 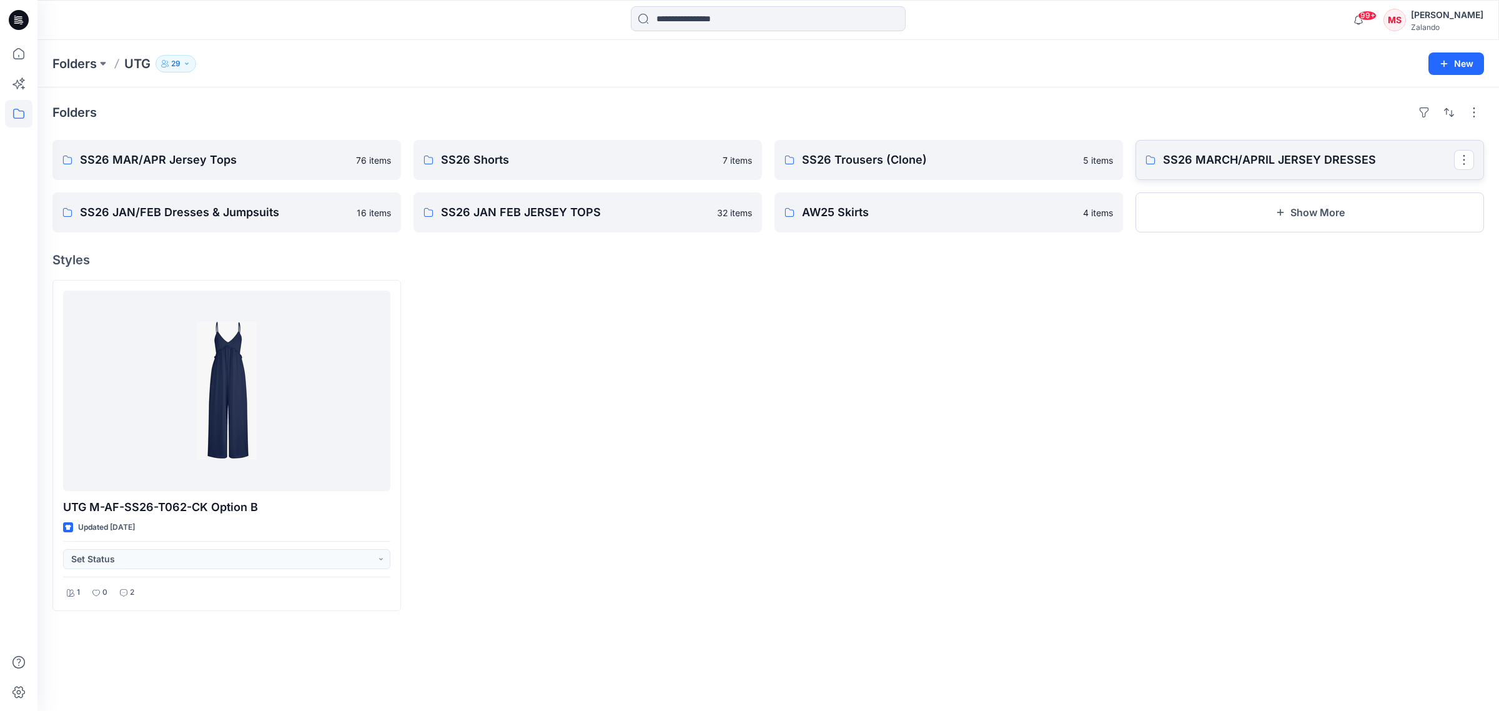 What do you see at coordinates (939, 160) in the screenshot?
I see `p: SS26 Trousers (Clone)` at bounding box center [939, 160].